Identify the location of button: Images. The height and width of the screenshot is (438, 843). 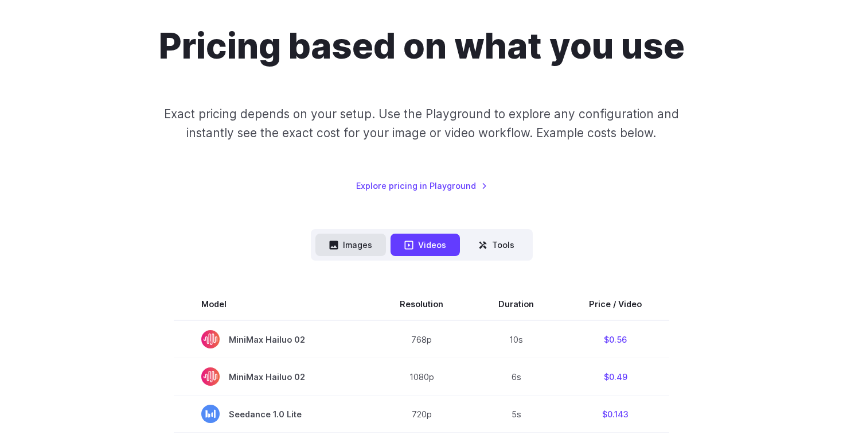
(351, 244).